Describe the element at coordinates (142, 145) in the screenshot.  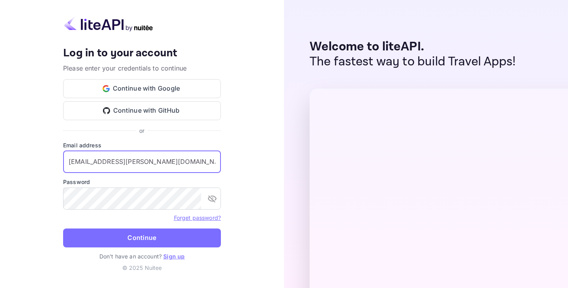
I see `label: Email address` at that location.